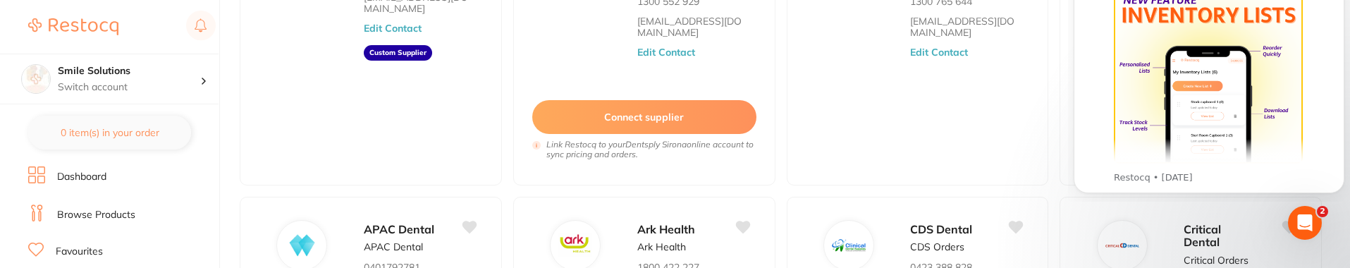  What do you see at coordinates (79, 252) in the screenshot?
I see `a: Favourites` at bounding box center [79, 252].